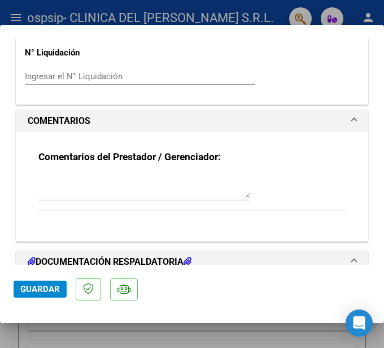  I want to click on mat-expansion-panel-header: COMENTARIOS, so click(192, 121).